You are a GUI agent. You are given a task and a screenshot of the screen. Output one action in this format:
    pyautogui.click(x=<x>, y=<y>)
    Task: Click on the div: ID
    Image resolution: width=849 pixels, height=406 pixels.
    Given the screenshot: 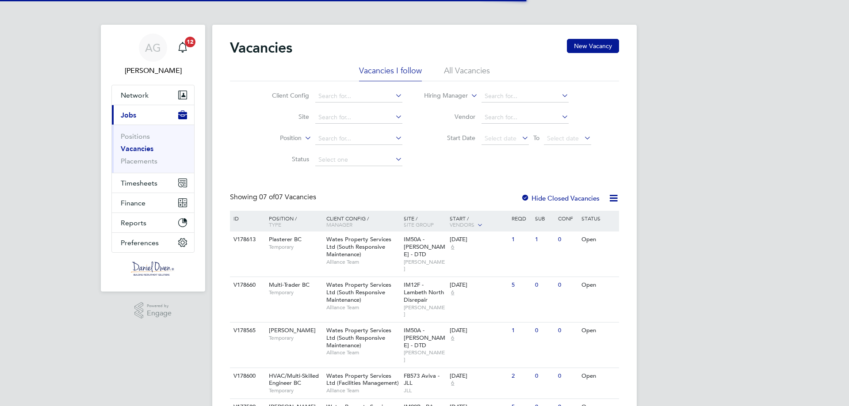 What is the action you would take?
    pyautogui.click(x=247, y=218)
    